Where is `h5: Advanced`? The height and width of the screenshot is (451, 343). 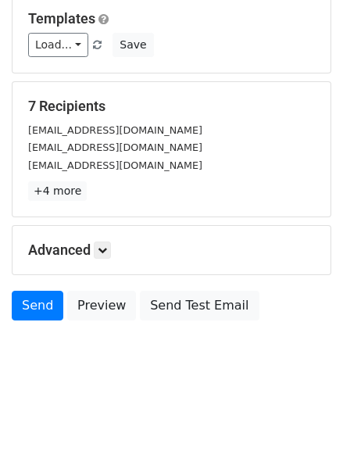 h5: Advanced is located at coordinates (171, 250).